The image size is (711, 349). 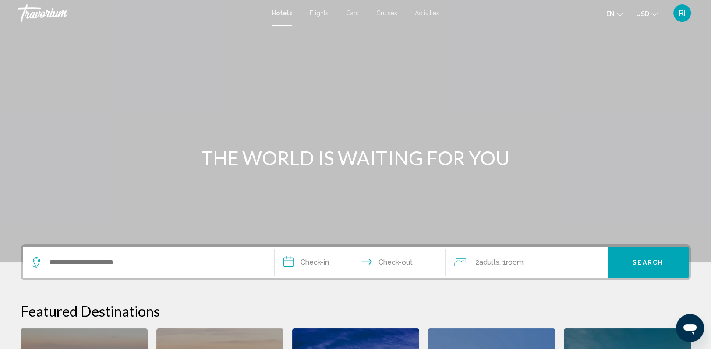 What do you see at coordinates (319, 13) in the screenshot?
I see `a: Flights` at bounding box center [319, 13].